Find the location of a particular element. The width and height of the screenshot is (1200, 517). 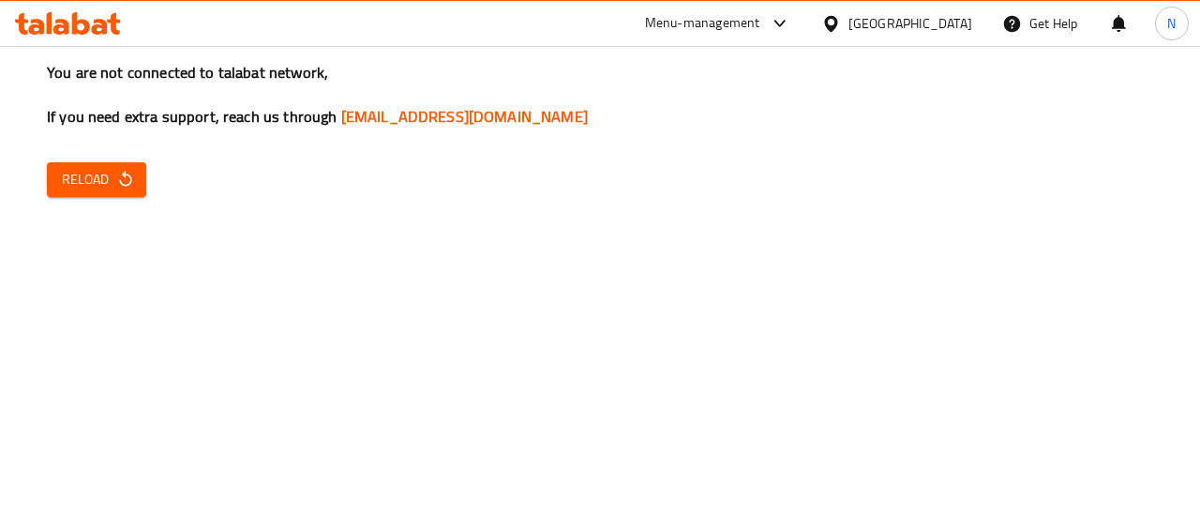

span: Reload is located at coordinates (97, 179).